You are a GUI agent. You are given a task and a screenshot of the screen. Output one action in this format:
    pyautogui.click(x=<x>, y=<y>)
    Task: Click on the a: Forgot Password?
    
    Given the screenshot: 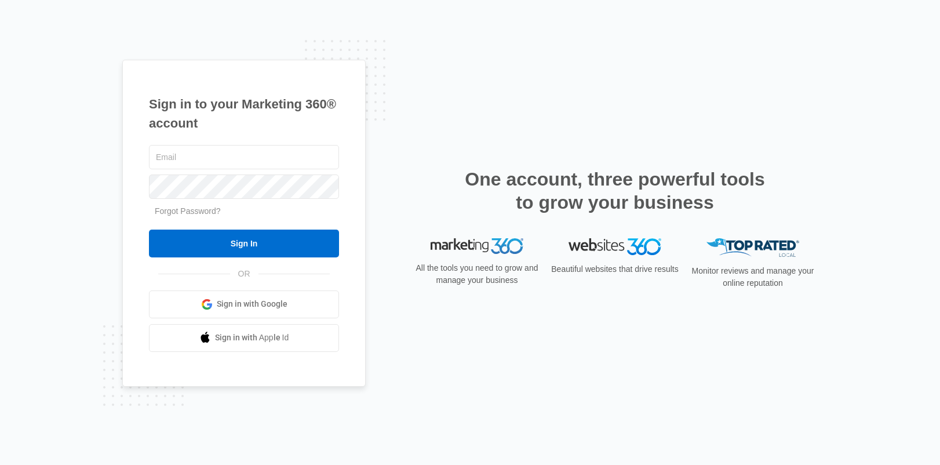 What is the action you would take?
    pyautogui.click(x=188, y=211)
    